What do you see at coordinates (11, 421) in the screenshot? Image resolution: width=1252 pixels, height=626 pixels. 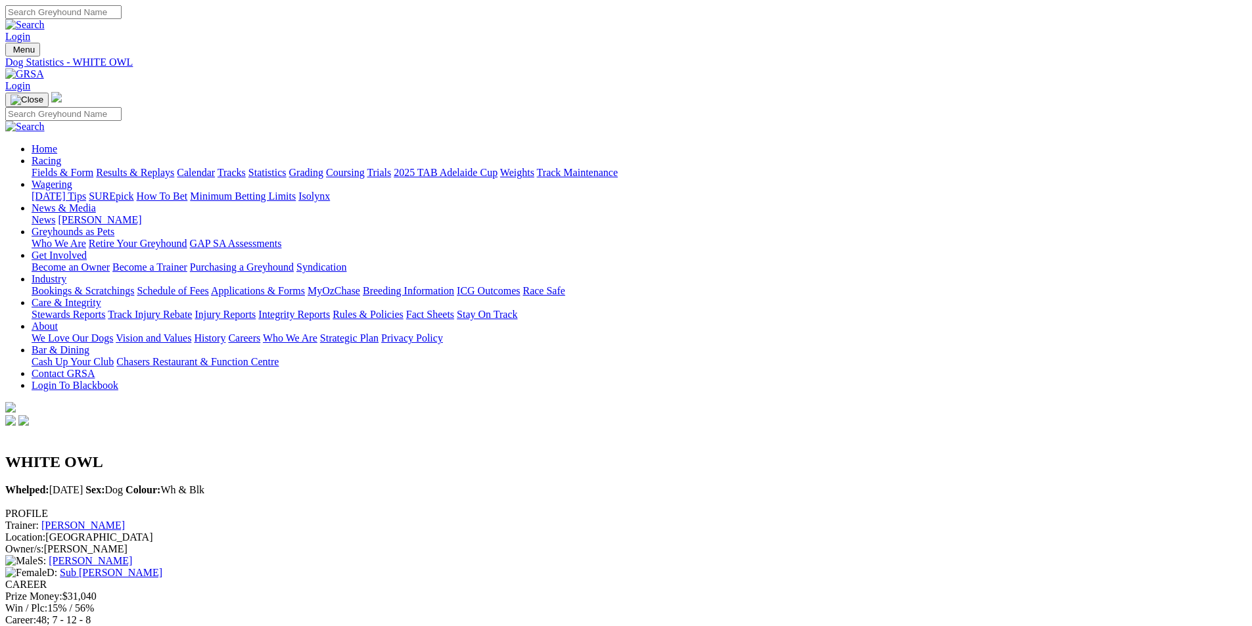 I see `img: facebook.svg` at bounding box center [11, 421].